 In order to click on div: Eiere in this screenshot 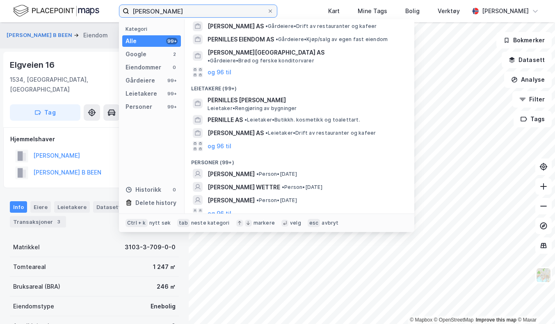, I will do `click(41, 207)`.